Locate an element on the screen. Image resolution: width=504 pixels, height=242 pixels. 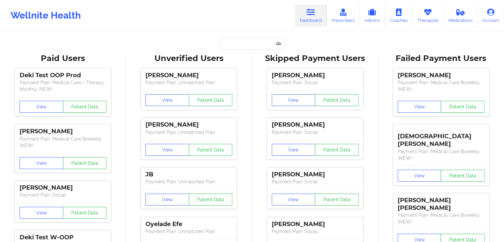
a: Admins is located at coordinates (372, 16).